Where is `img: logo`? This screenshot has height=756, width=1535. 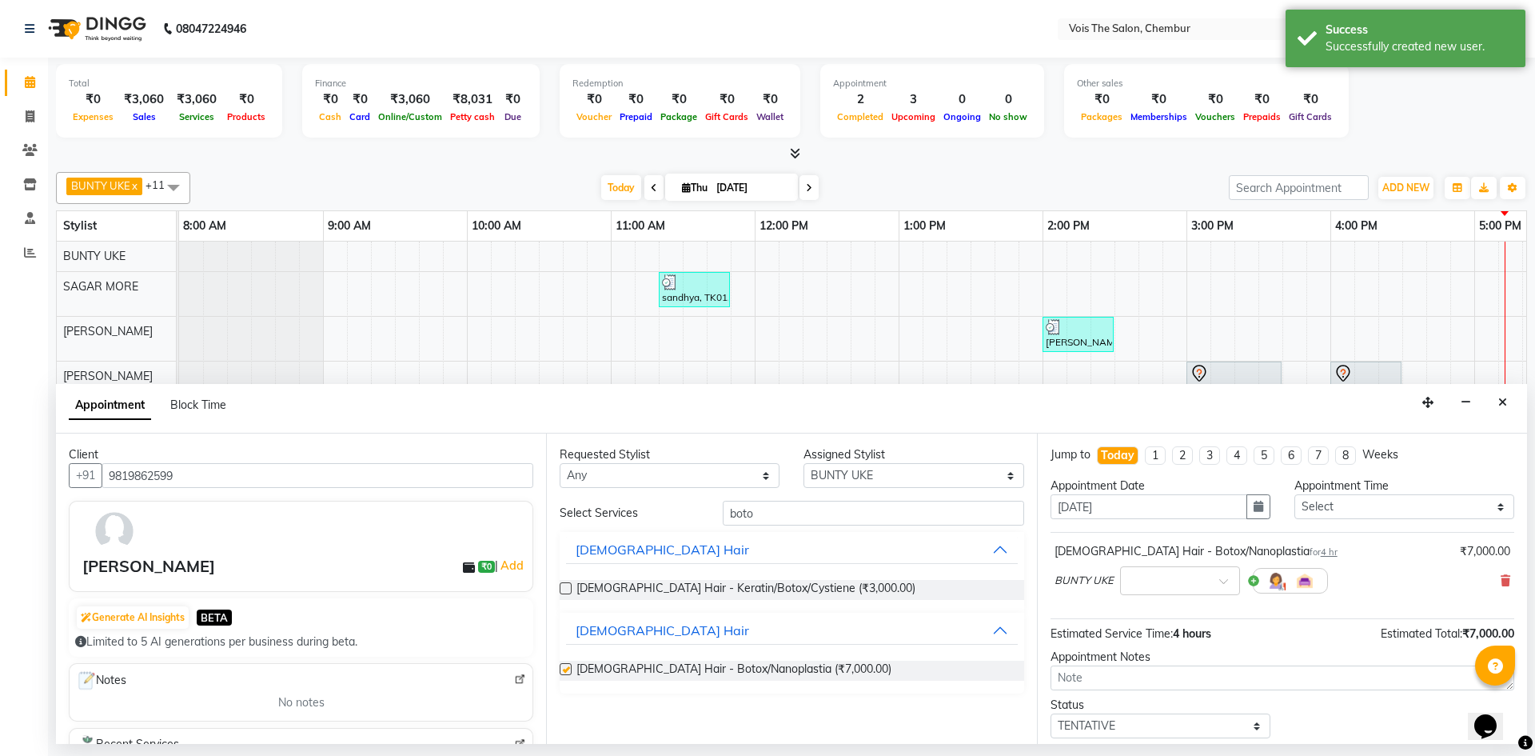
img: logo is located at coordinates (95, 29).